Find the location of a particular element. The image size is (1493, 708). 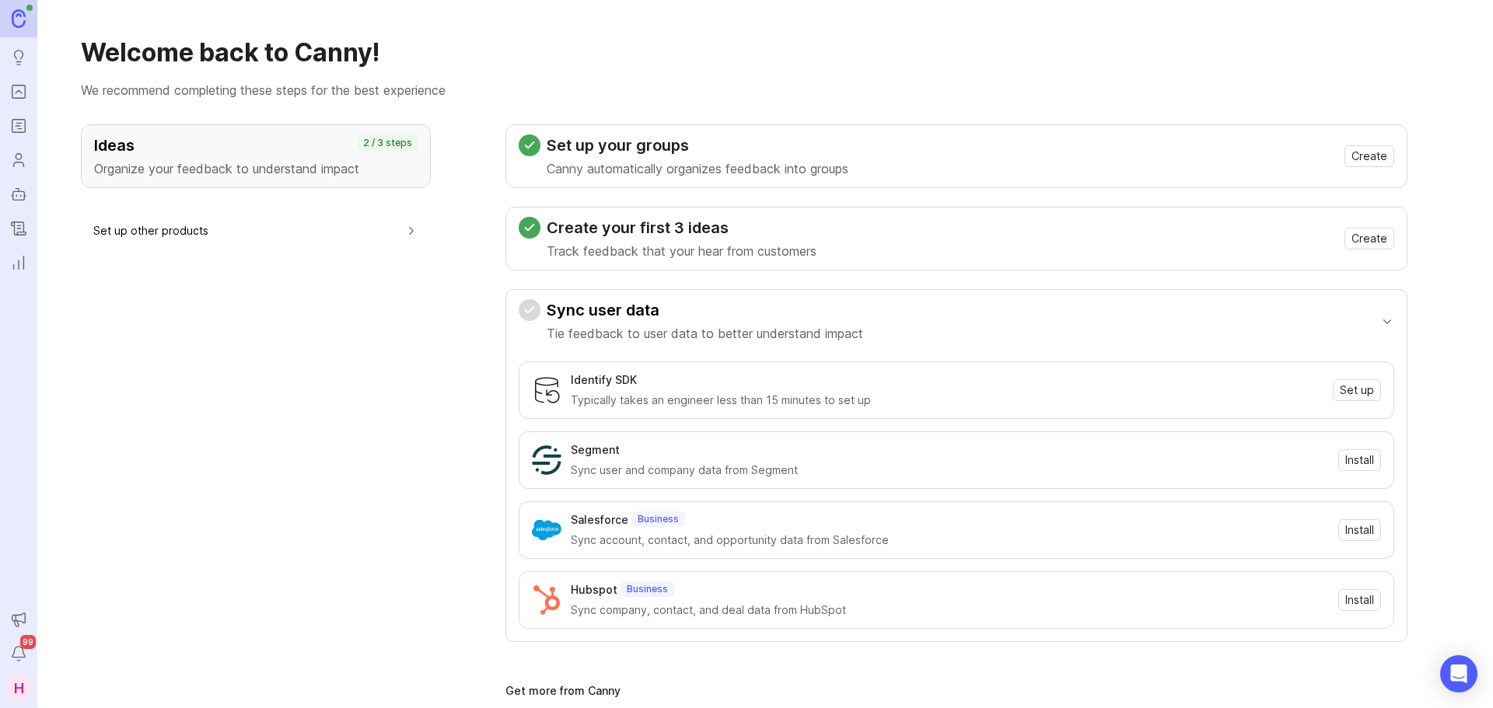

div: Get more from Canny is located at coordinates (956, 691).